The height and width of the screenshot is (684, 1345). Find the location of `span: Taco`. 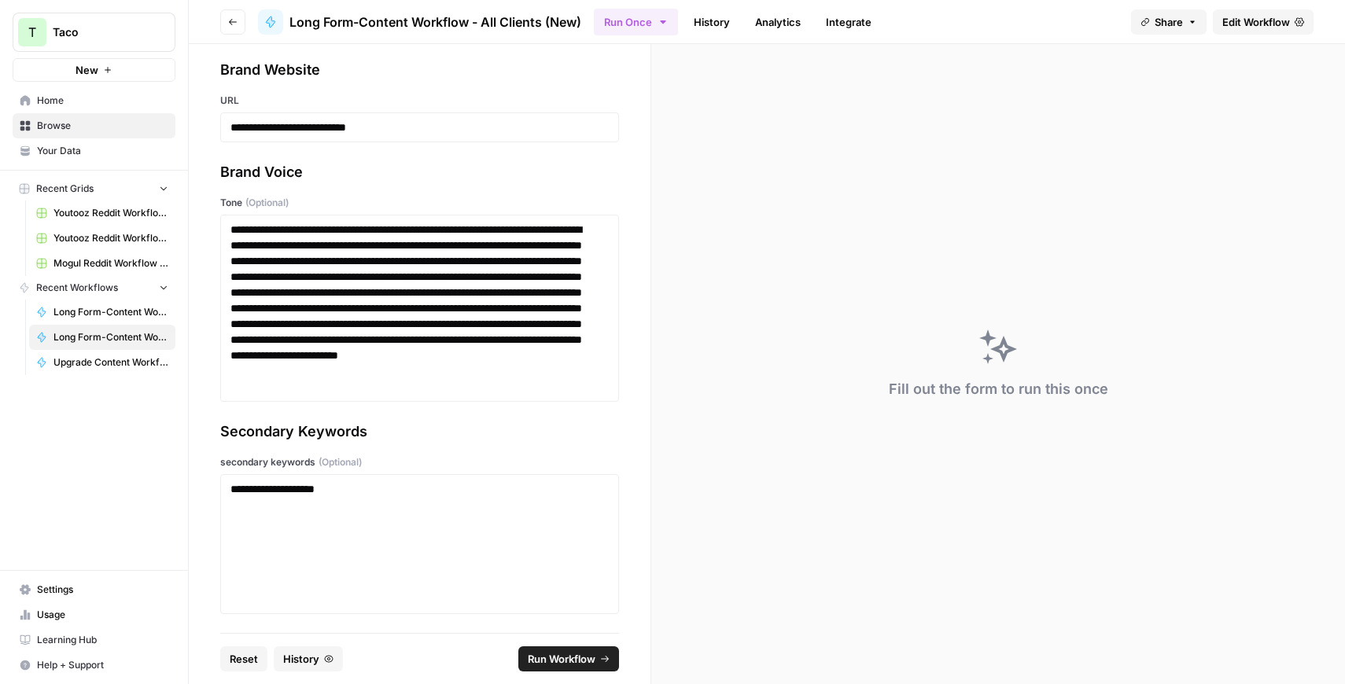

span: Taco is located at coordinates (100, 32).